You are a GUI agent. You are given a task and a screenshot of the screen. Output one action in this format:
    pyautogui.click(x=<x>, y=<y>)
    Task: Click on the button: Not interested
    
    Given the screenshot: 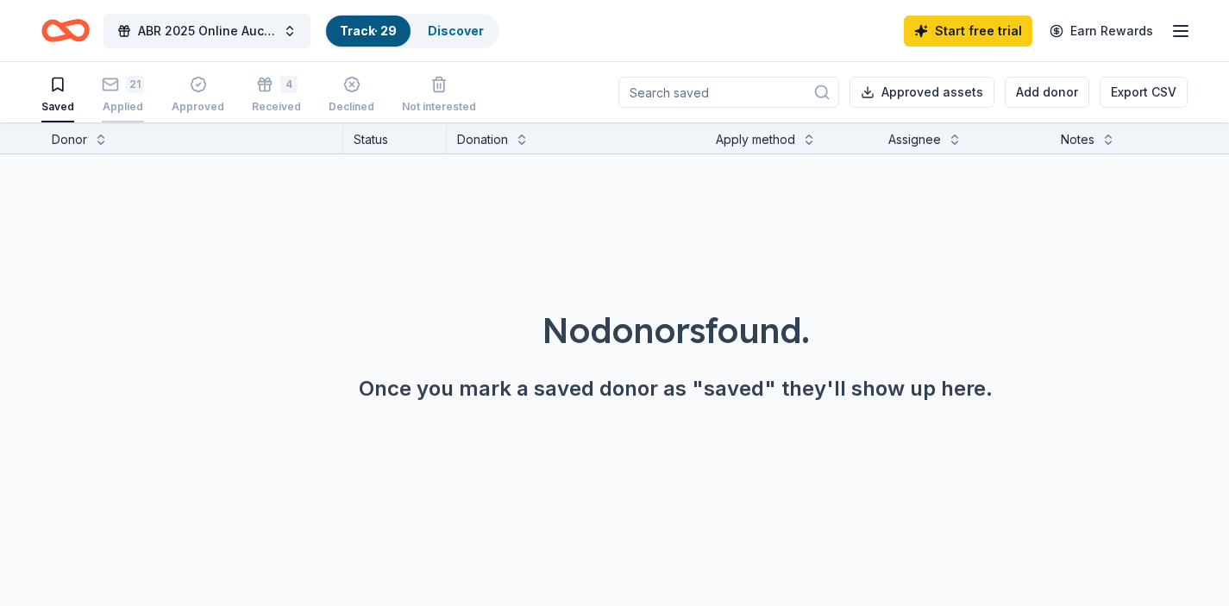 What is the action you would take?
    pyautogui.click(x=439, y=96)
    